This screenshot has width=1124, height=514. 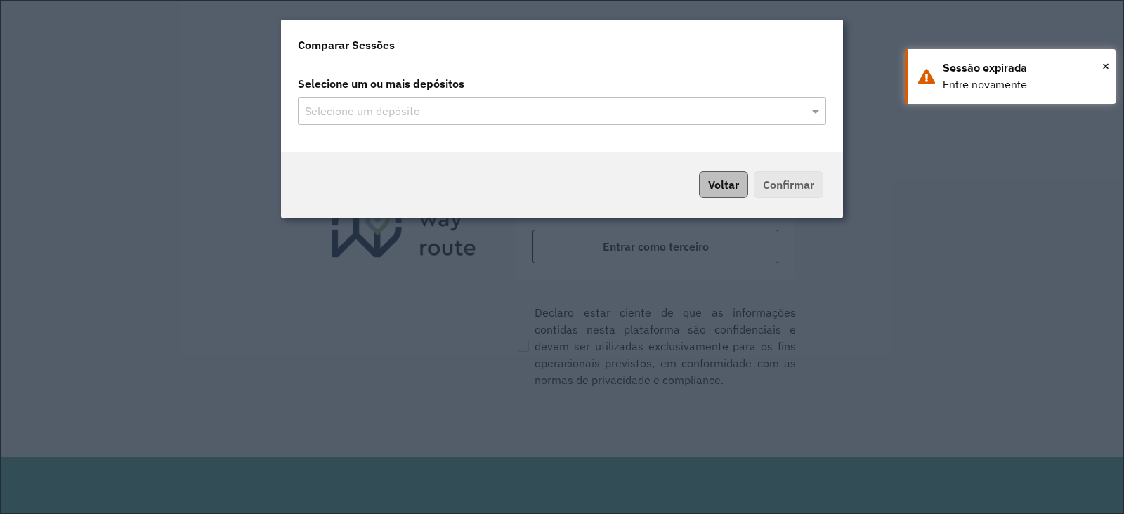 I want to click on div: Sessão expirada, so click(x=1023, y=68).